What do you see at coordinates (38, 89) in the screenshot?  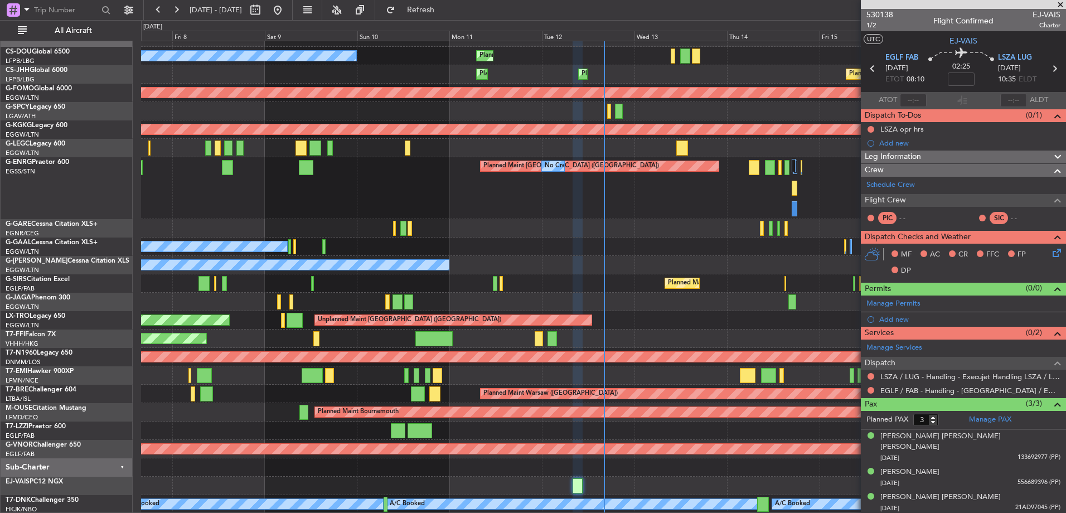 I see `a: G-FOMOGlobal 6000` at bounding box center [38, 89].